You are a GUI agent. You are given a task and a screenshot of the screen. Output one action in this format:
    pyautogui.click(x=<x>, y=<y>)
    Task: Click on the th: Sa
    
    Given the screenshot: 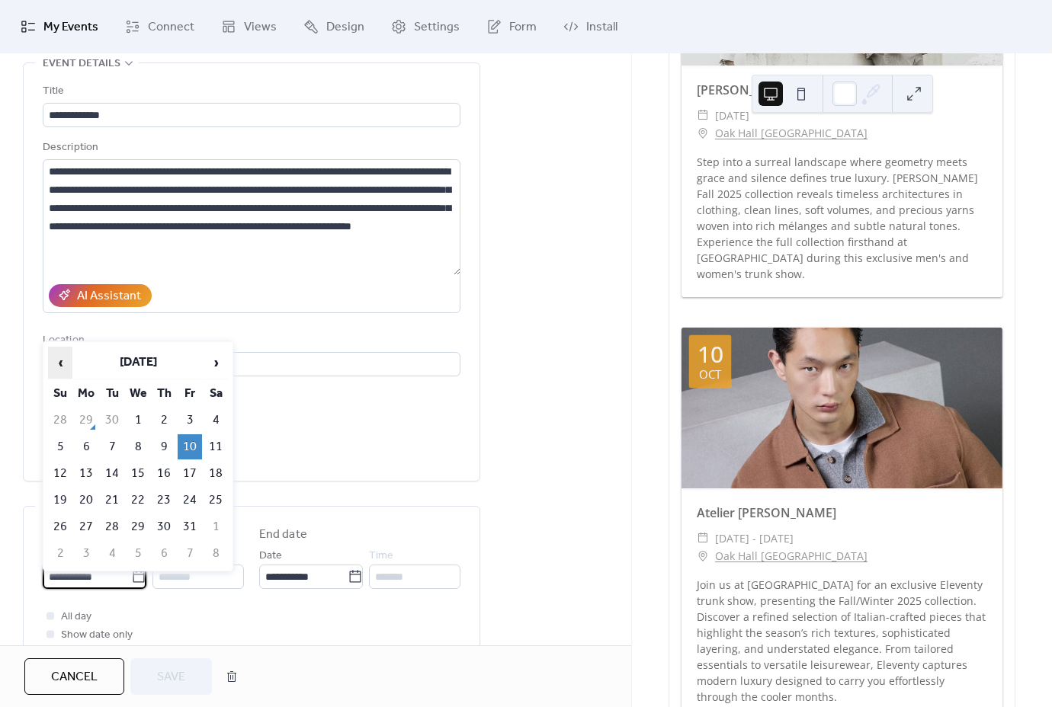 What is the action you would take?
    pyautogui.click(x=216, y=393)
    